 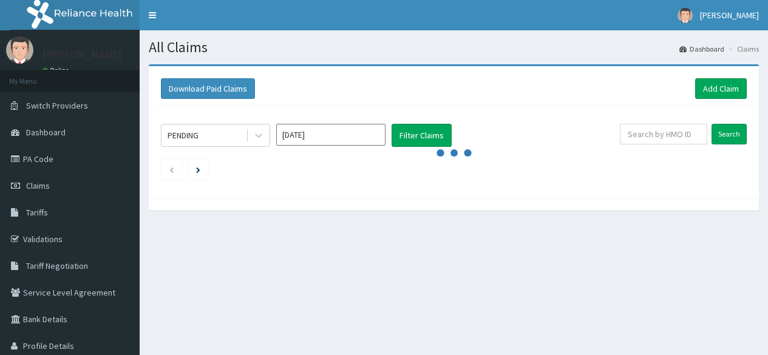 What do you see at coordinates (742, 49) in the screenshot?
I see `li: Claims` at bounding box center [742, 49].